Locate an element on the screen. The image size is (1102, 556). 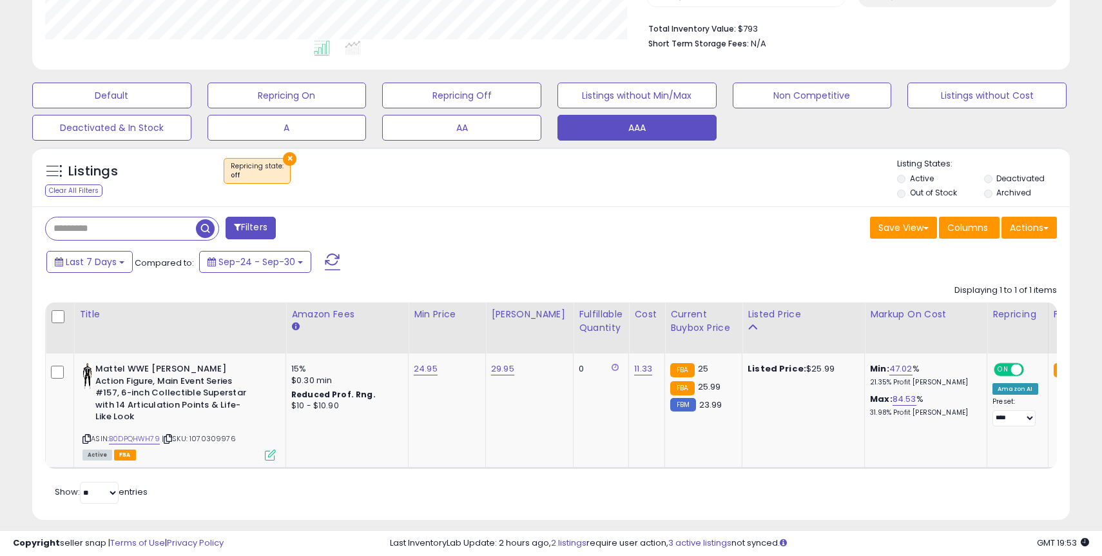
div: Amazon AI is located at coordinates (1015, 389).